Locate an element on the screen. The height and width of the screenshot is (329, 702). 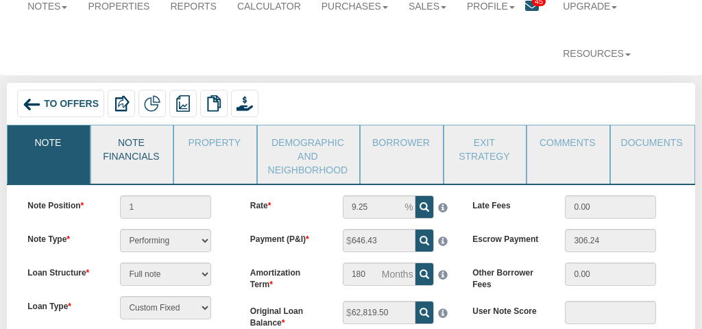
span: To Offers is located at coordinates (71, 104).